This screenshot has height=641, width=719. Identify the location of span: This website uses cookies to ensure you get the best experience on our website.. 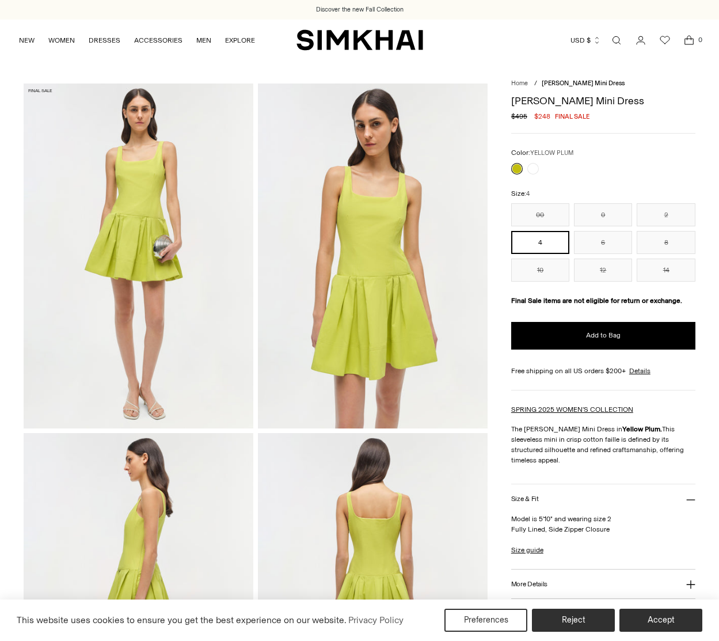
(181, 620).